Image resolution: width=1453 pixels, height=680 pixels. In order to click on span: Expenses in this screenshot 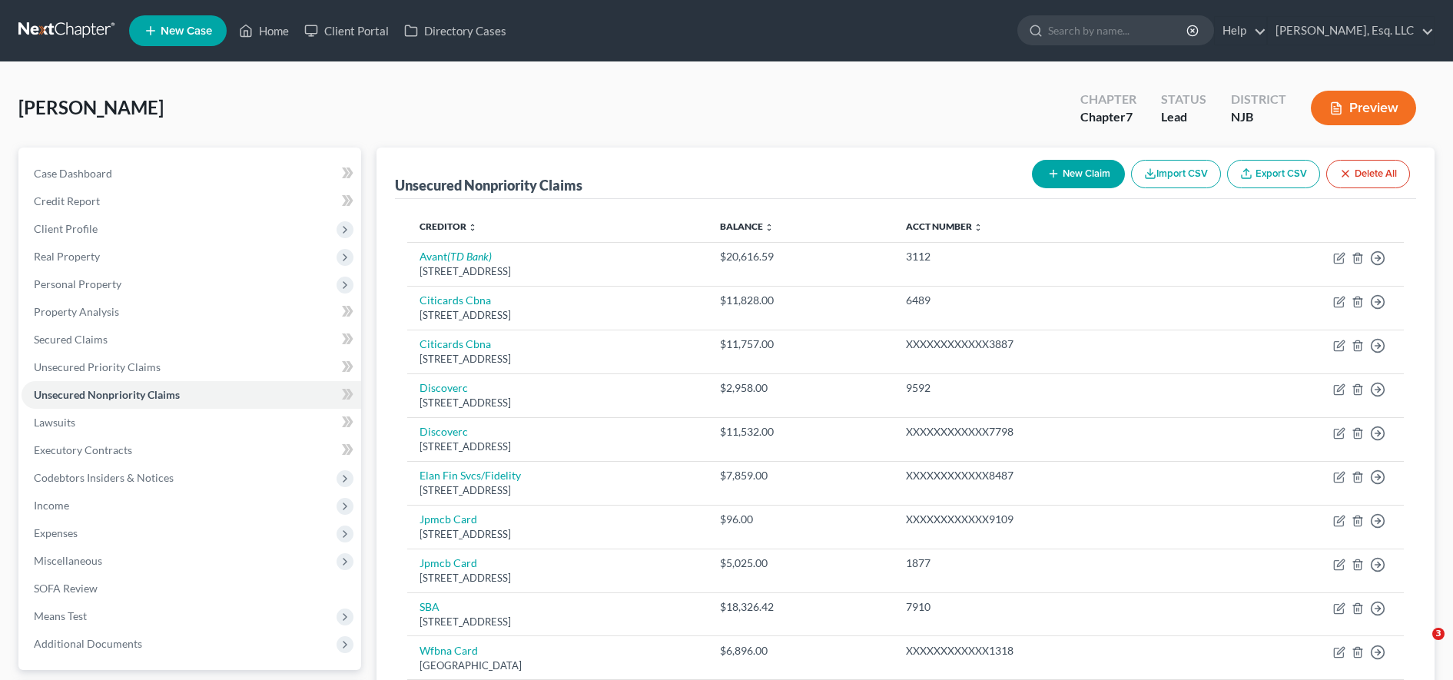, I will do `click(55, 533)`.